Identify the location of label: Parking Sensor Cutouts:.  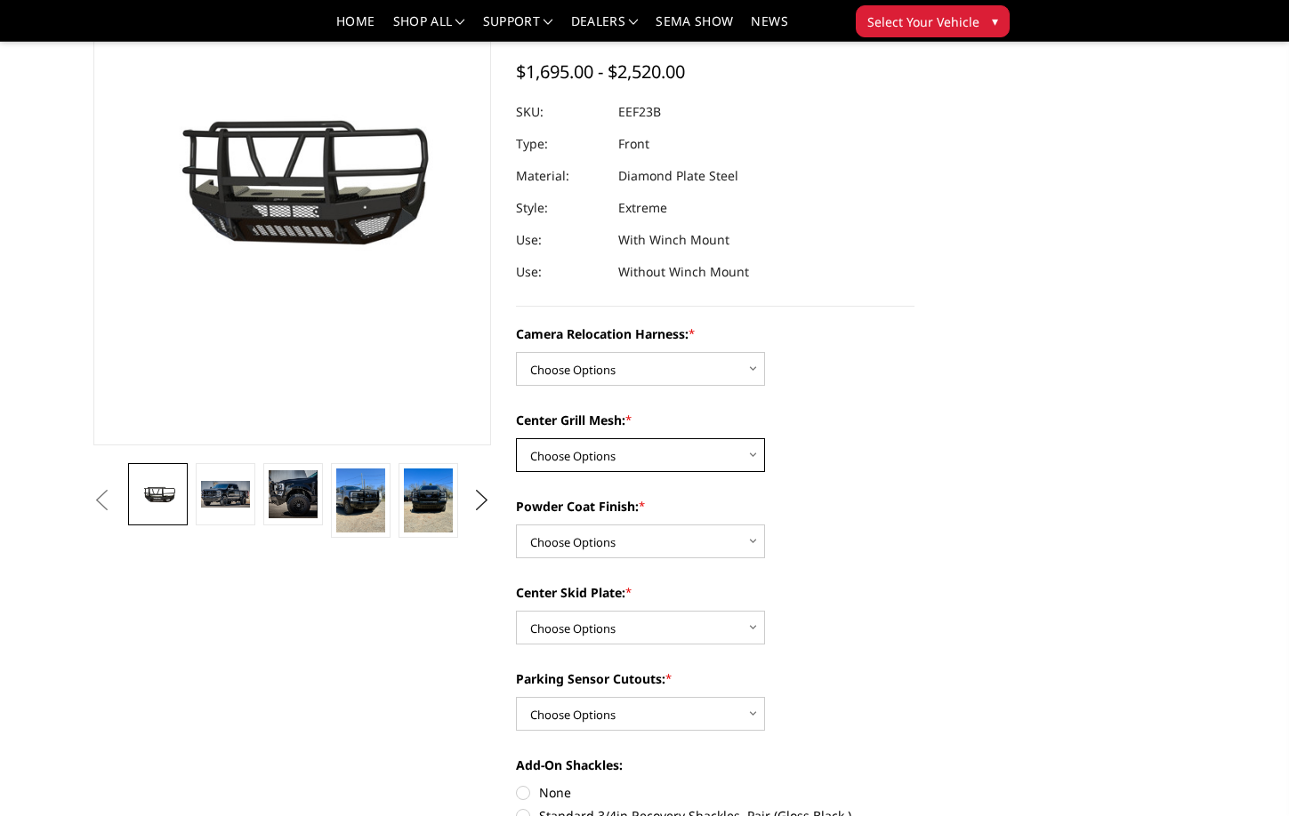
(715, 679).